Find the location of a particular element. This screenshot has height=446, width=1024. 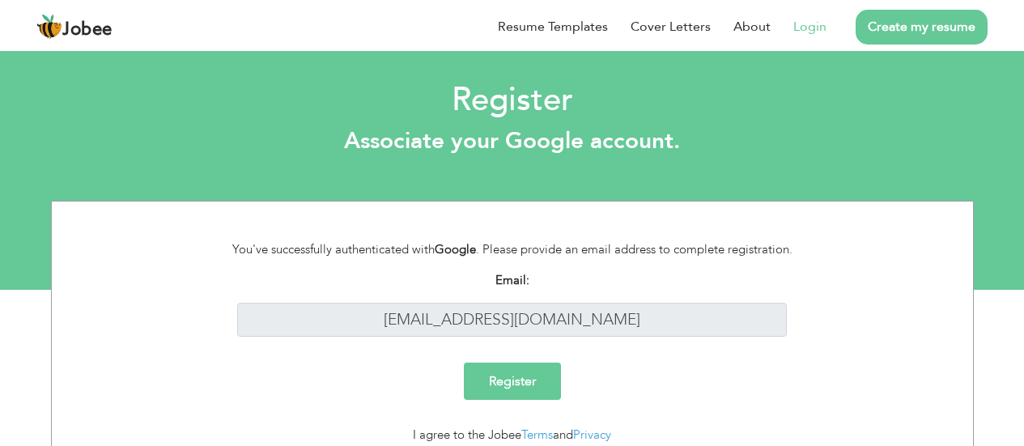

img: jobee.io is located at coordinates (49, 27).